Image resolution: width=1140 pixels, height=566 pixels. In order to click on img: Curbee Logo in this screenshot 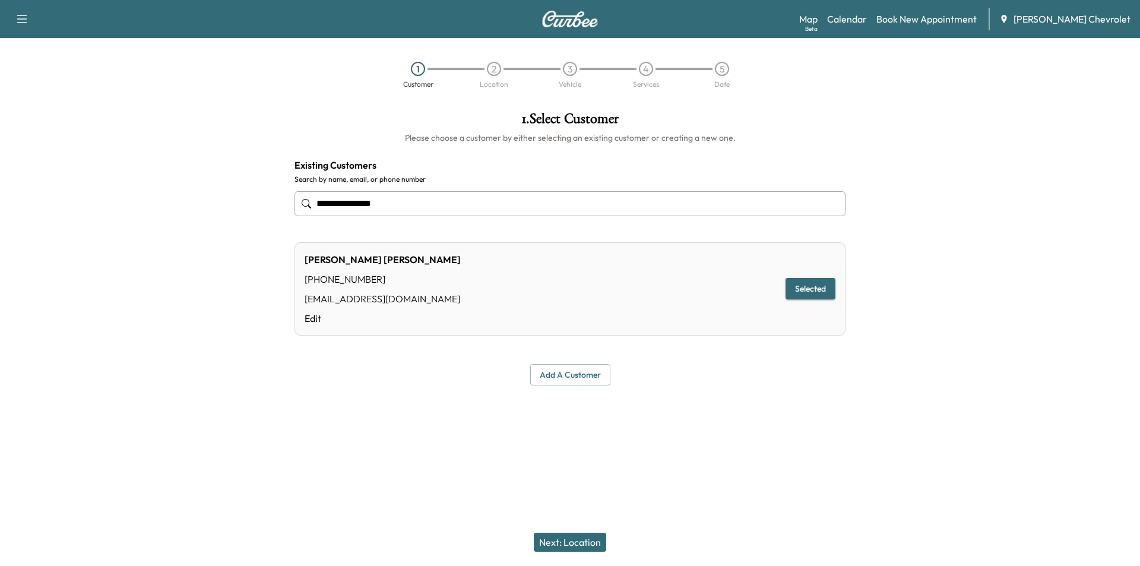, I will do `click(570, 19)`.